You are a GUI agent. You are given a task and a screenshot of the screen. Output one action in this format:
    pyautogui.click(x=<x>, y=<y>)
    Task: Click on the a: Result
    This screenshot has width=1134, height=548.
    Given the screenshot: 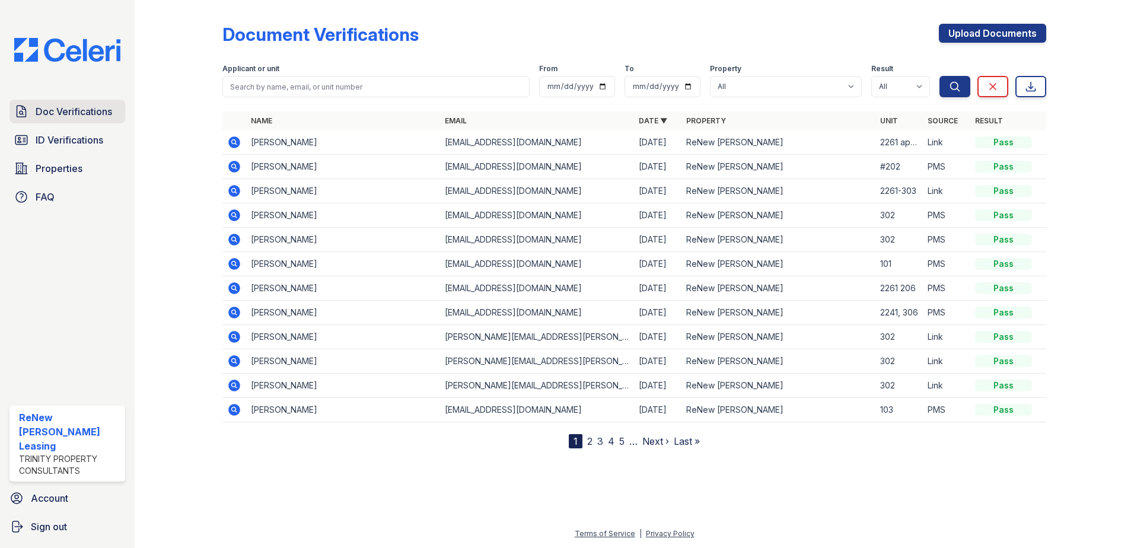 What is the action you would take?
    pyautogui.click(x=989, y=120)
    